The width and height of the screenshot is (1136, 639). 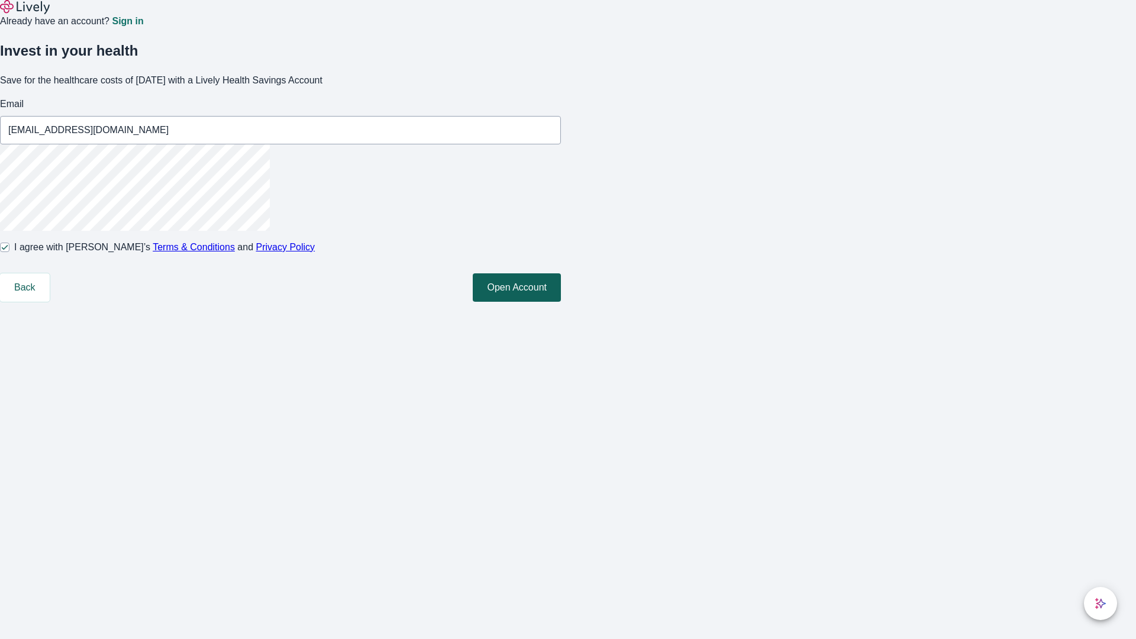 I want to click on a: Sign in, so click(x=127, y=21).